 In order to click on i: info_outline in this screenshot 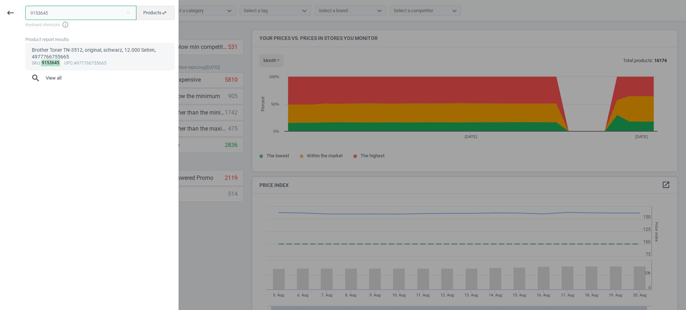, I will do `click(65, 25)`.